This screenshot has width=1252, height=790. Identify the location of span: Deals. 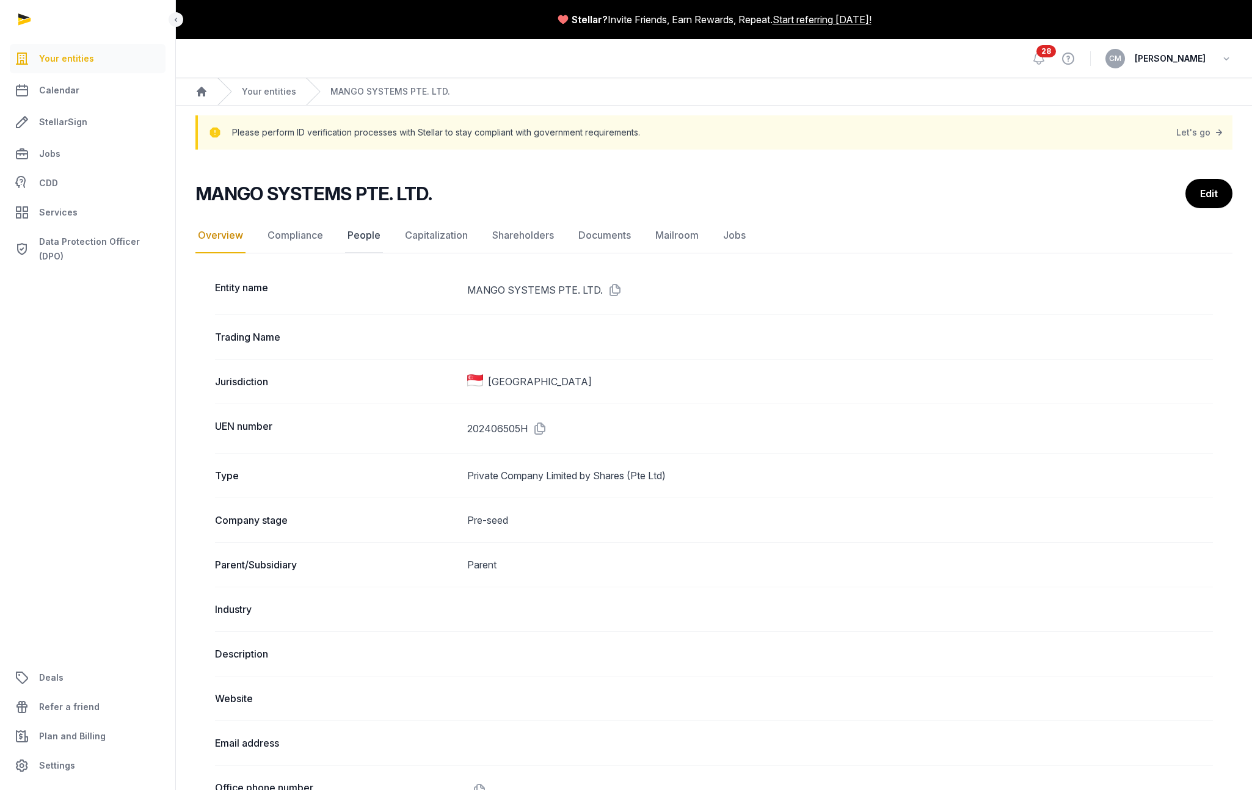
(51, 678).